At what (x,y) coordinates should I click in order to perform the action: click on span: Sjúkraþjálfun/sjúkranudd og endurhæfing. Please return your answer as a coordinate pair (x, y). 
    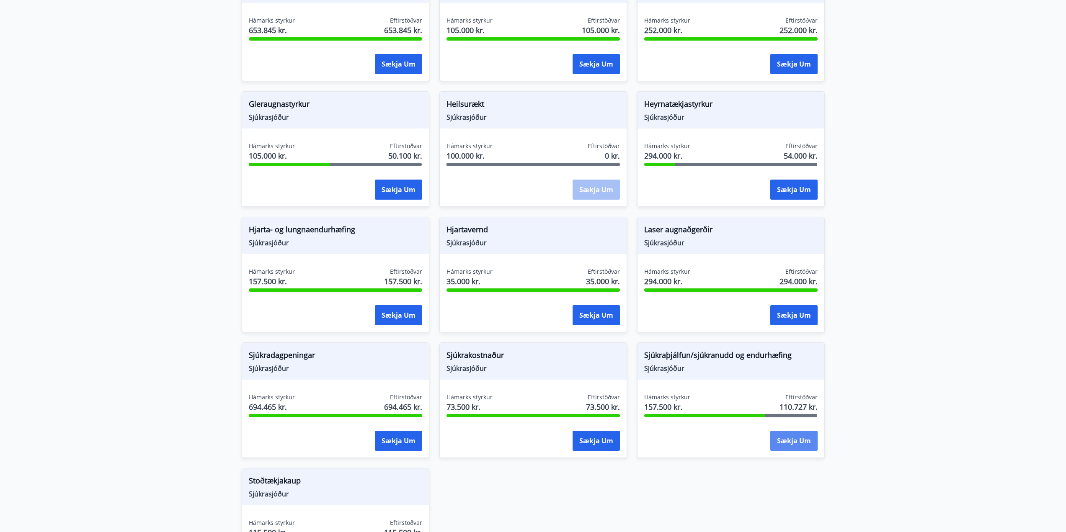
    Looking at the image, I should click on (731, 357).